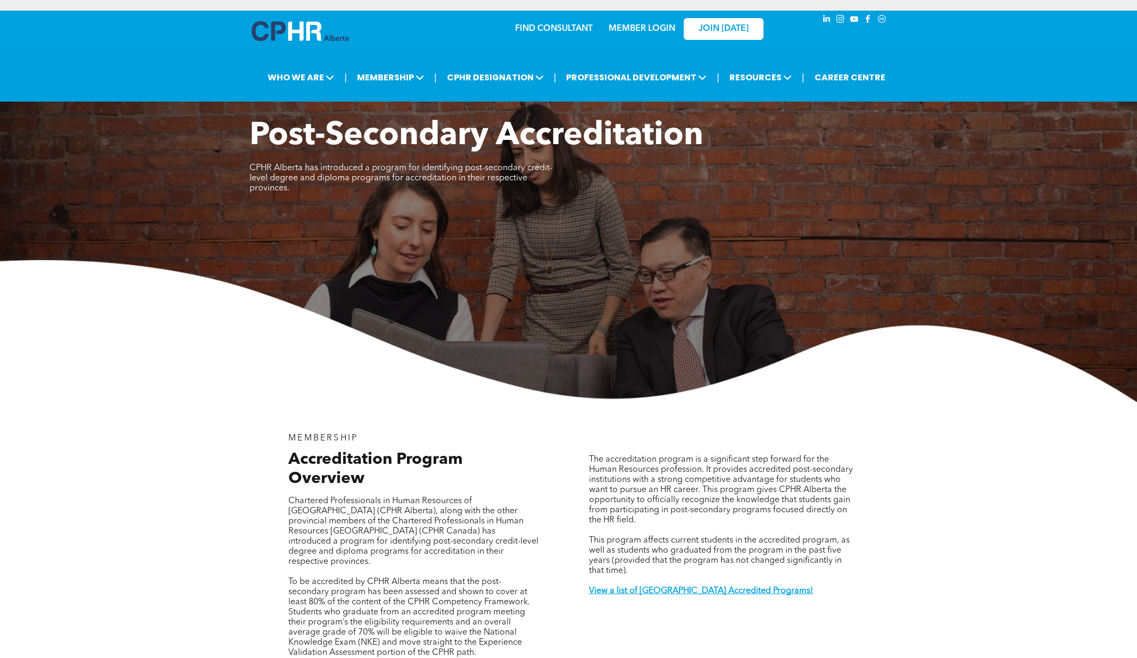  I want to click on img: A blue and white logo for cp alberta, so click(300, 31).